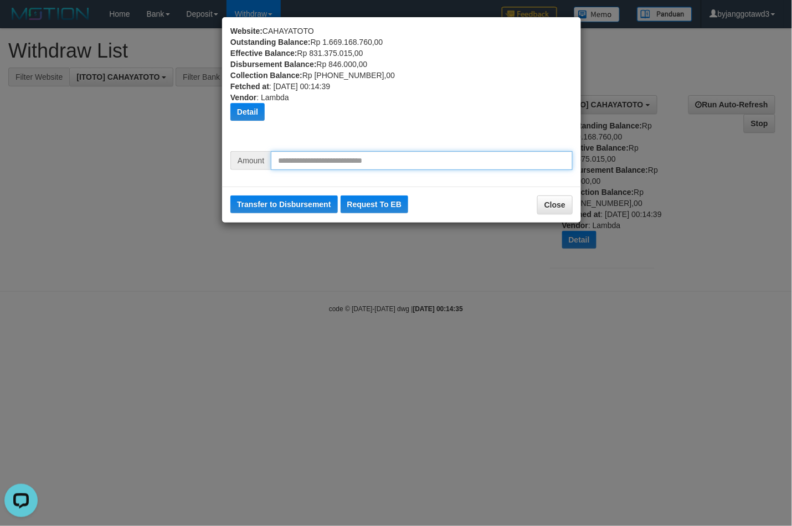 This screenshot has height=526, width=792. What do you see at coordinates (250, 86) in the screenshot?
I see `b: Fetched at` at bounding box center [250, 86].